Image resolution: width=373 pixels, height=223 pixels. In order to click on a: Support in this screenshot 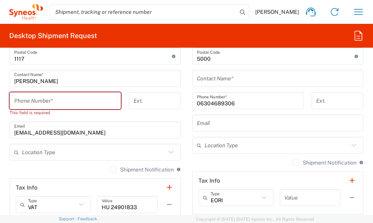, I will do `click(68, 219)`.